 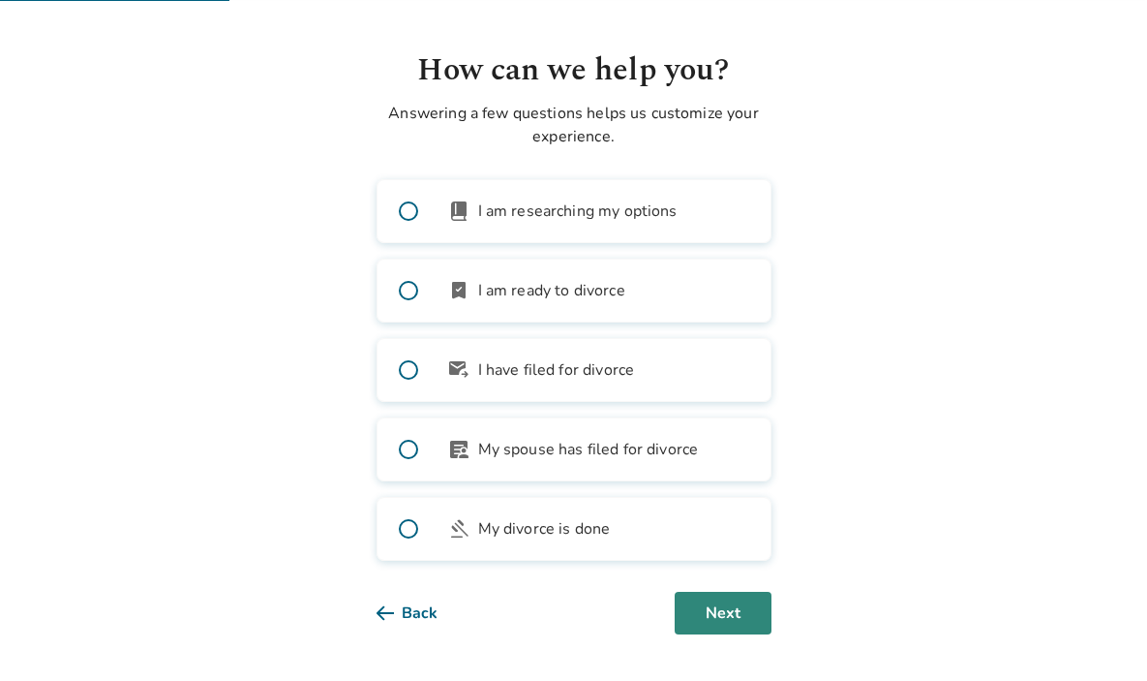 What do you see at coordinates (459, 449) in the screenshot?
I see `span: article_person` at bounding box center [459, 449].